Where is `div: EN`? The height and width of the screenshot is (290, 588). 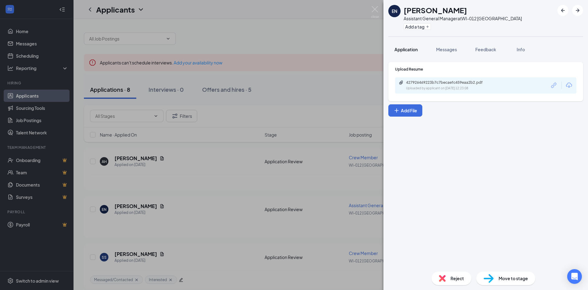 div: EN is located at coordinates (395, 11).